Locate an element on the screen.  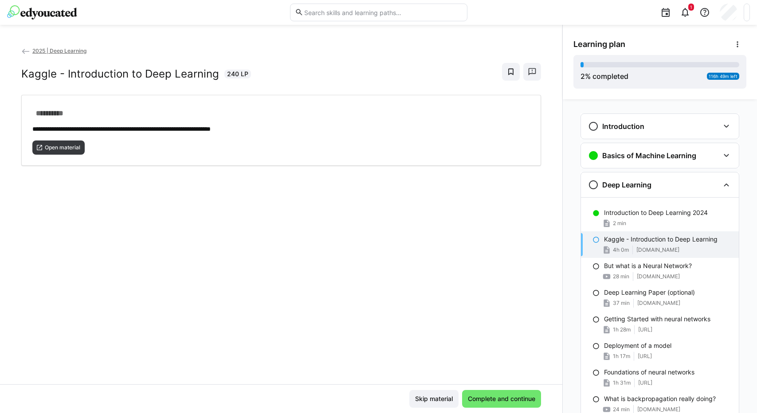
span: 240 LP is located at coordinates (238, 74).